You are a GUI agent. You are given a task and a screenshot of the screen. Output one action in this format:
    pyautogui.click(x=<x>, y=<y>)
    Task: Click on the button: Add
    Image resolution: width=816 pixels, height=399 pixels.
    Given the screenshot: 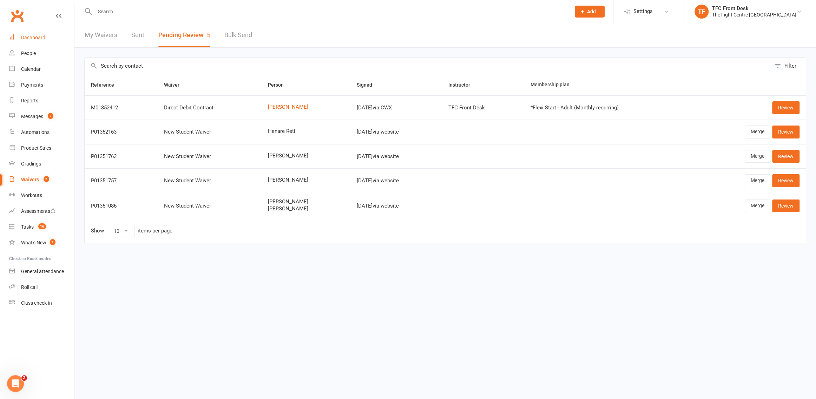 What is the action you would take?
    pyautogui.click(x=589, y=12)
    